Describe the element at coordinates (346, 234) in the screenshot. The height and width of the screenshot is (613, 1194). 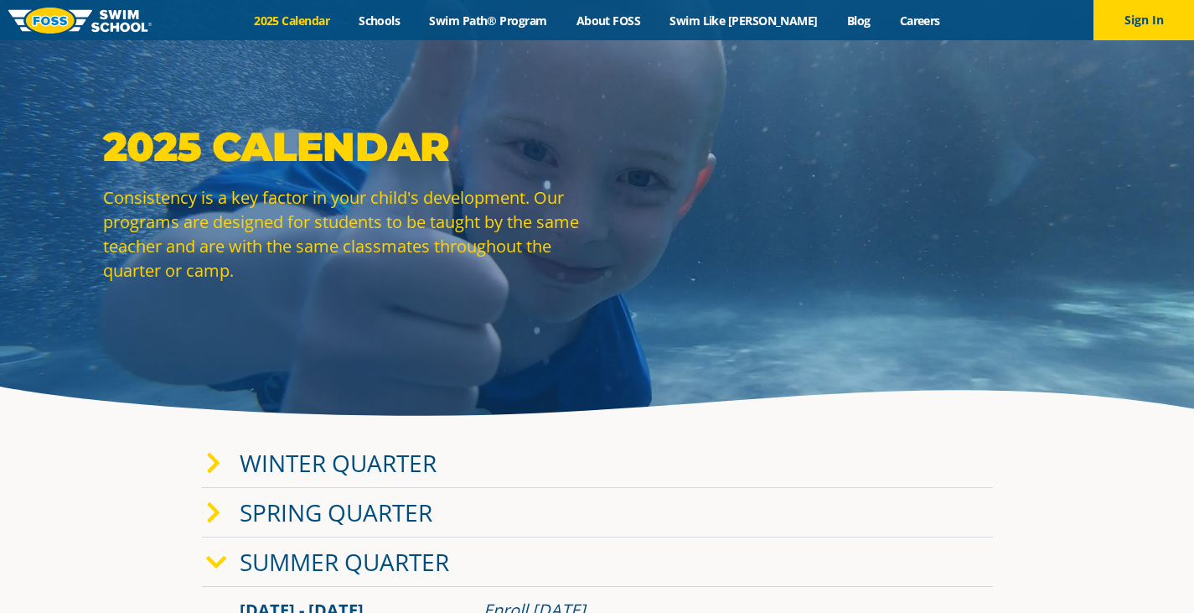
I see `p: Consistency is a key factor in your child's development. Our programs are designed for students t...` at that location.